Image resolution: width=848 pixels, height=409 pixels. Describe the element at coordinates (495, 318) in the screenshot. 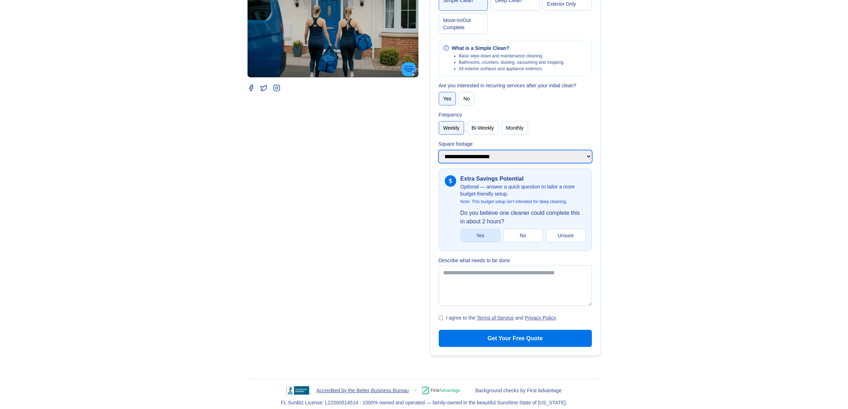

I see `a: Terms of Service` at that location.